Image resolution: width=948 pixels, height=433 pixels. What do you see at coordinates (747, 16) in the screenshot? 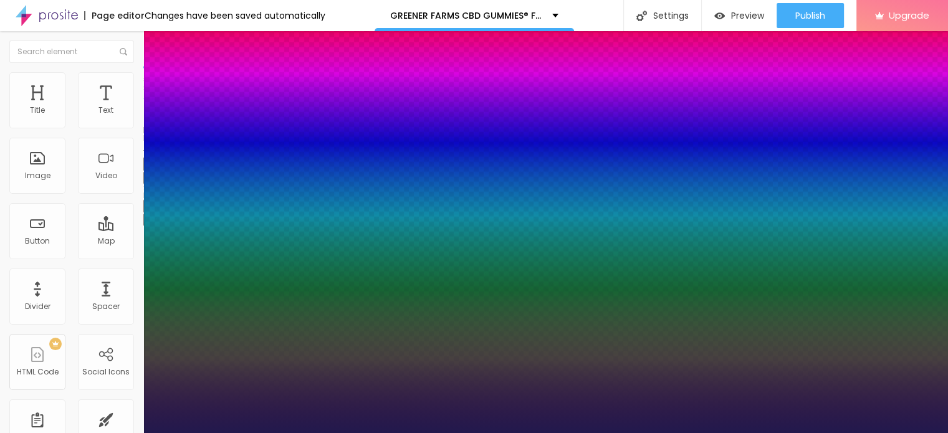
I see `span: Preview` at bounding box center [747, 16].